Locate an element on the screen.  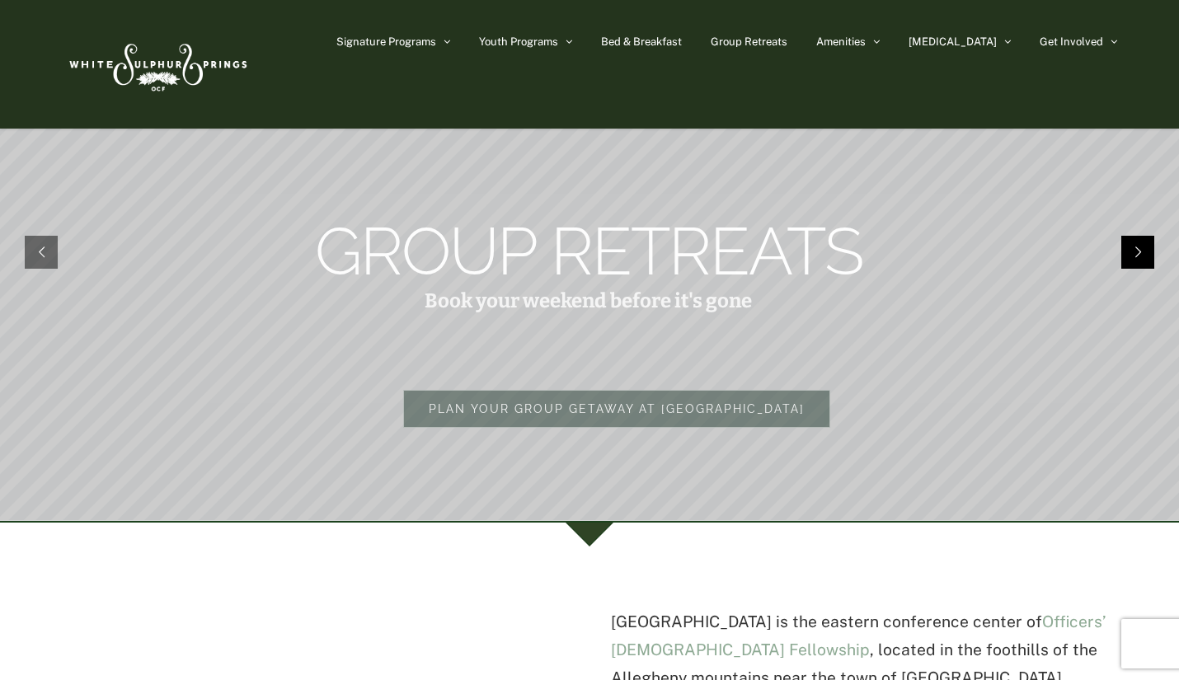
rs-layer: Book your weekend before it's gone is located at coordinates (588, 301).